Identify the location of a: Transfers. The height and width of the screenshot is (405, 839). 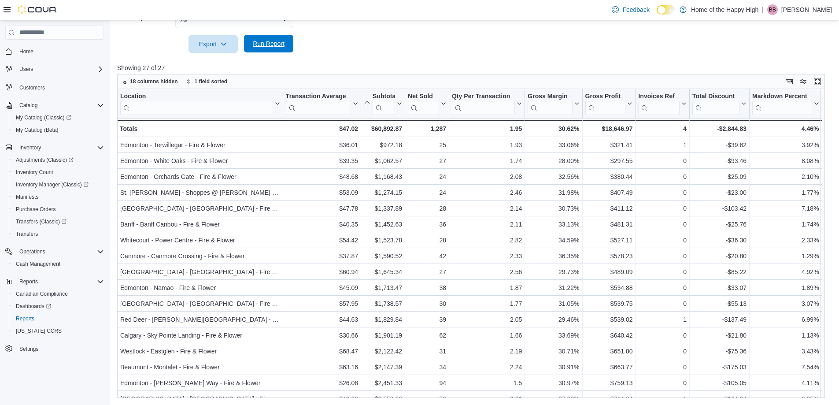
(27, 234).